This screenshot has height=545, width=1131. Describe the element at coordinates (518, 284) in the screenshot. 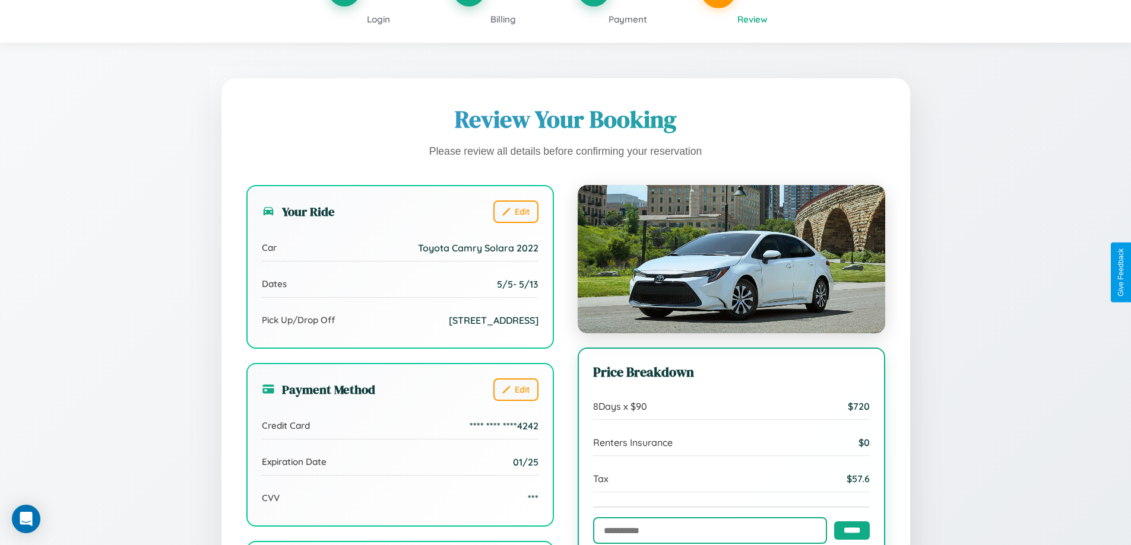

I see `span: 5 / 5 - 5 / 13` at that location.